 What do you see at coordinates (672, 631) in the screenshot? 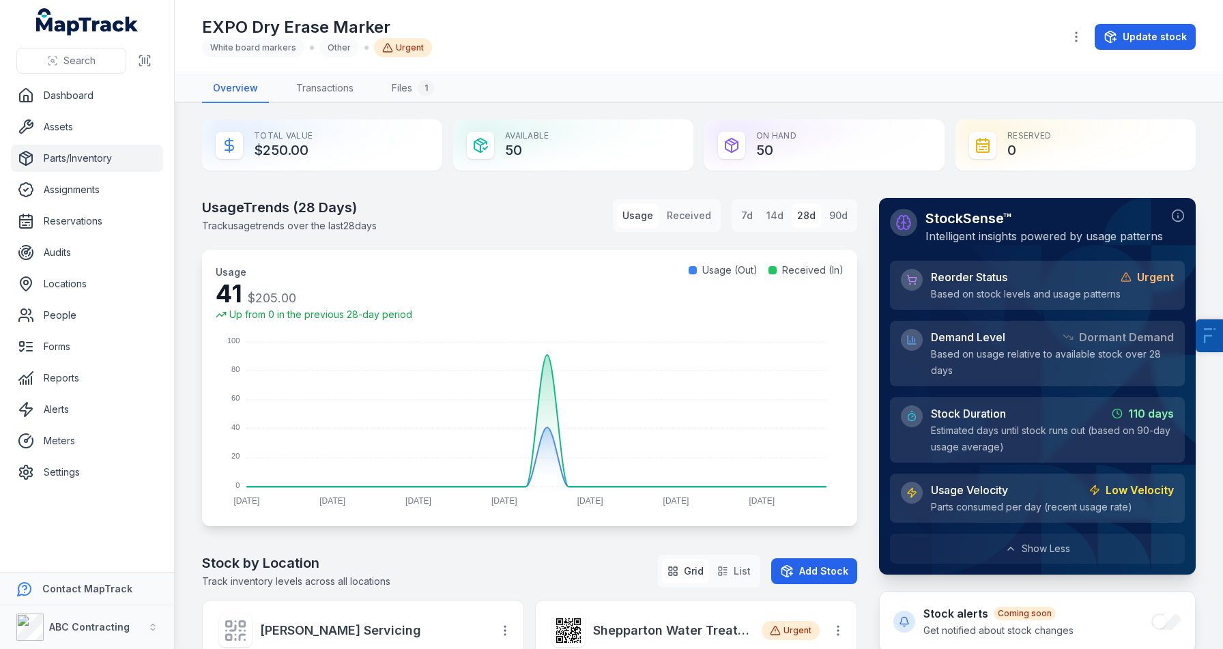
I see `a: Shepparton Water Treatment Plant` at bounding box center [672, 631].